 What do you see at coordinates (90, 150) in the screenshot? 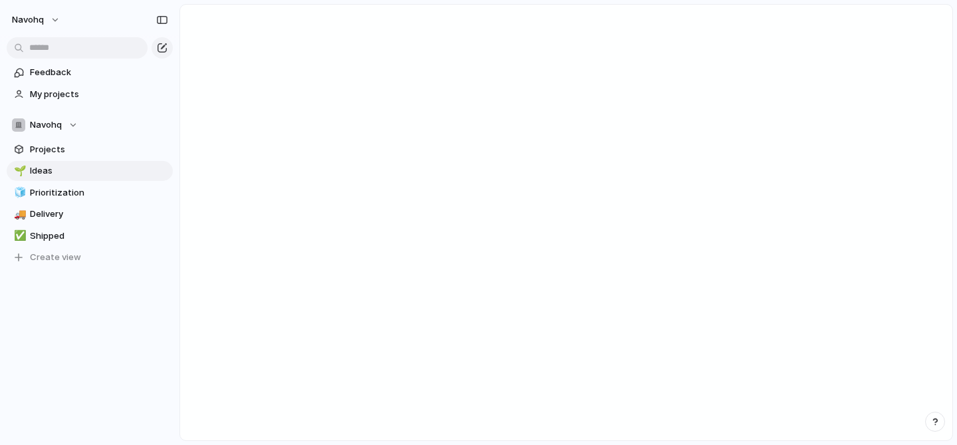
I see `a: Projects` at bounding box center [90, 150].